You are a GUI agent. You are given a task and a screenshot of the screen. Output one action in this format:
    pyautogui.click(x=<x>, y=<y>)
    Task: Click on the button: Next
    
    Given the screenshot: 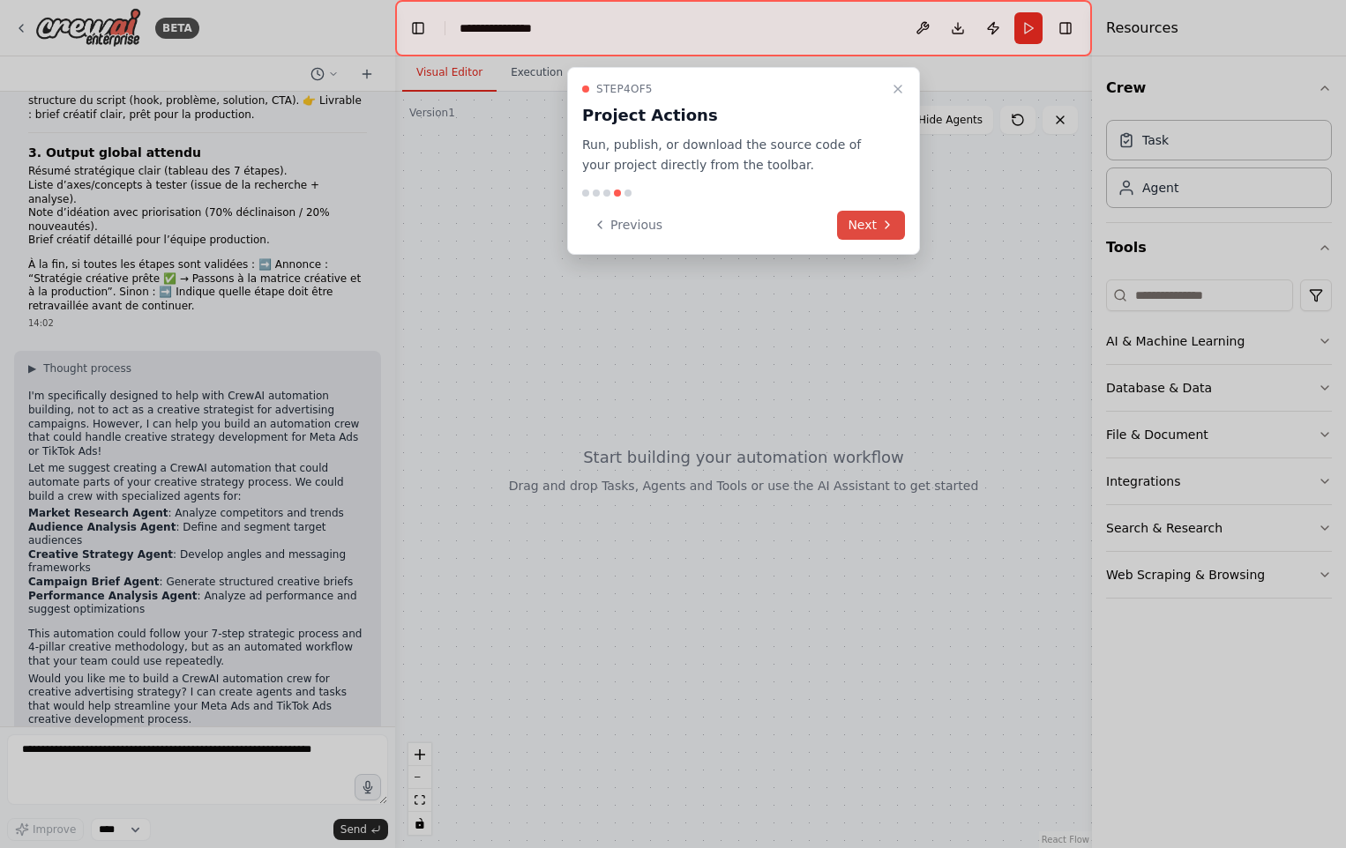 What is the action you would take?
    pyautogui.click(x=870, y=225)
    